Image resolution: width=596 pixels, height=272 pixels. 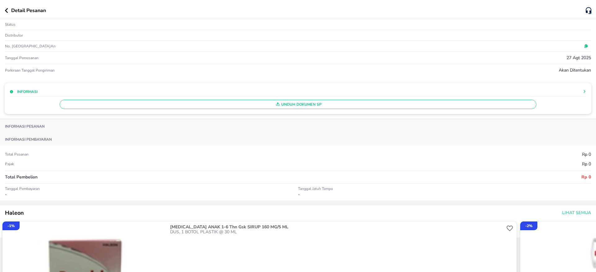 I want to click on p: Total Pembelian, so click(x=21, y=177).